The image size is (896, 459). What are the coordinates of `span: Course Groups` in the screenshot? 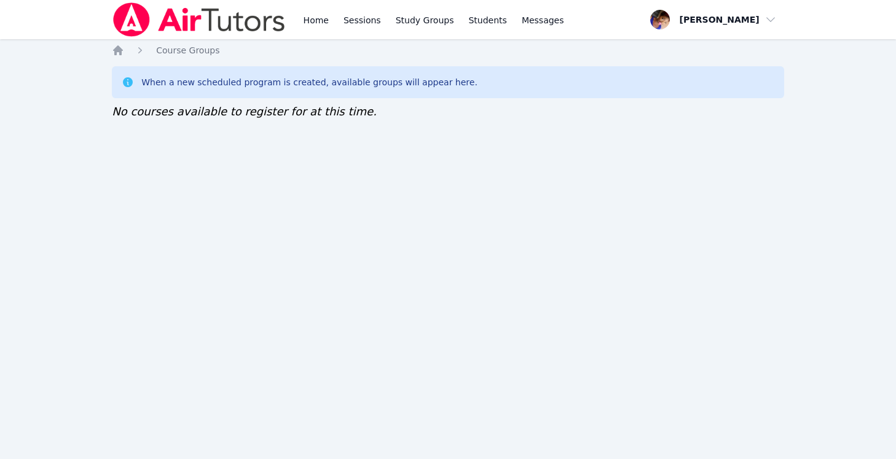 It's located at (187, 50).